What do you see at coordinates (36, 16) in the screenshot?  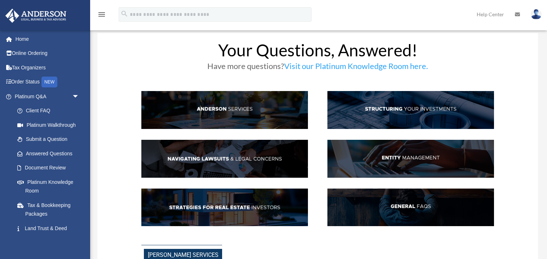 I see `img: Anderson Advisors Platinum Portal` at bounding box center [36, 16].